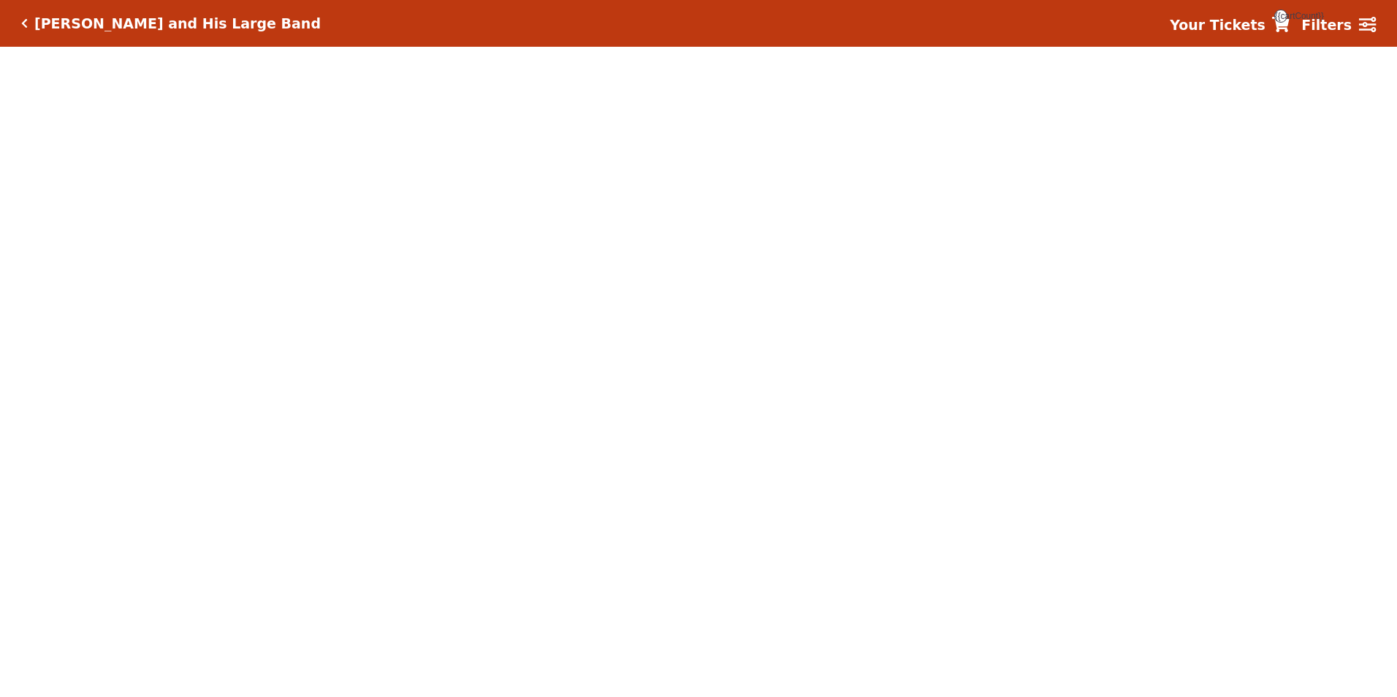  I want to click on span: {{cartCount}}, so click(1281, 16).